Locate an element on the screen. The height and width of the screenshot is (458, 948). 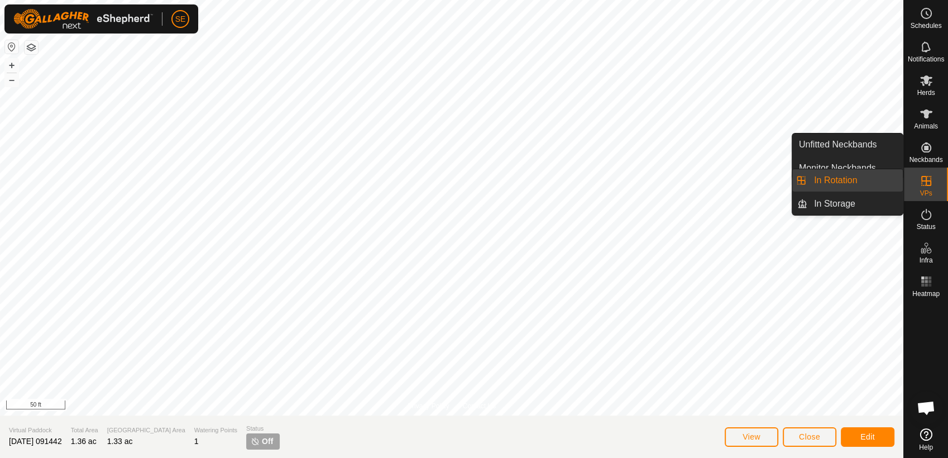
span: Unfitted Neckbands is located at coordinates (838, 145).